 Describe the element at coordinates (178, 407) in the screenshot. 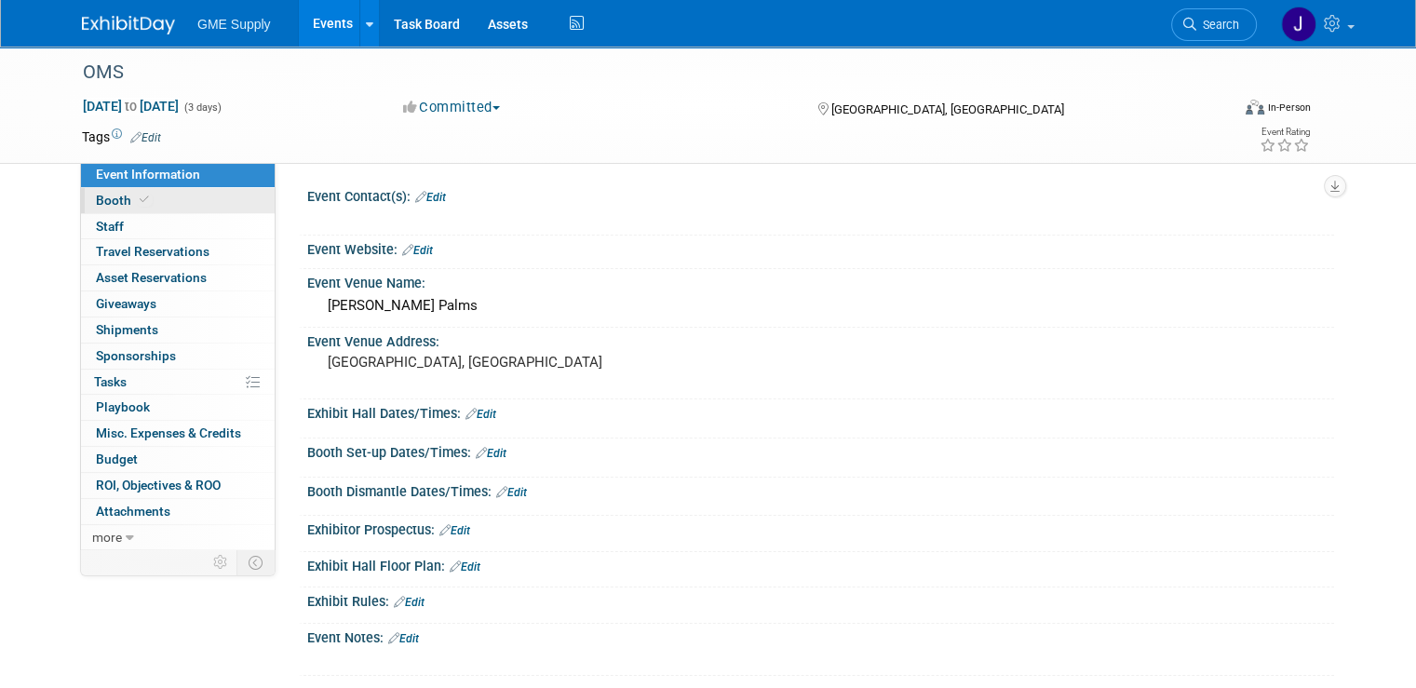

I see `a: Playbook` at that location.